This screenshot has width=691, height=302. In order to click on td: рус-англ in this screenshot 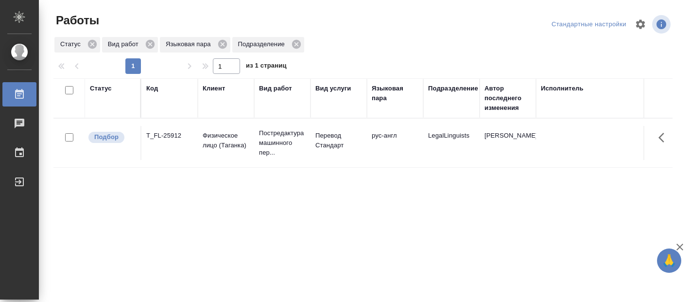, I will do `click(395, 143)`.